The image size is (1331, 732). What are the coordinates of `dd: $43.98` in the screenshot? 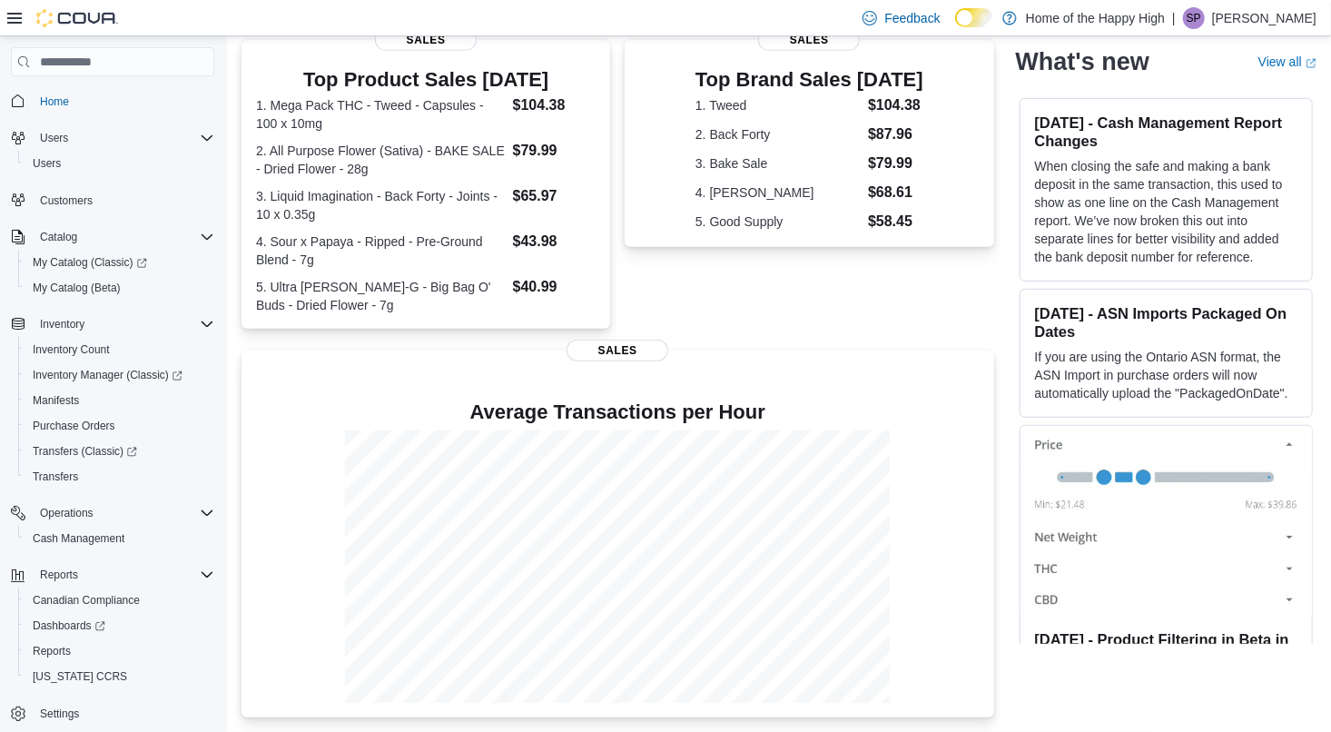 It's located at (555, 242).